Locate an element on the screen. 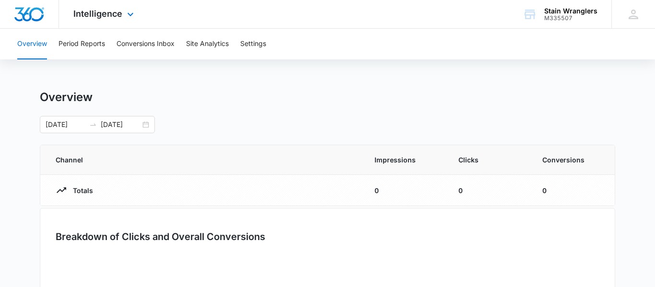 This screenshot has width=655, height=287. span: to is located at coordinates (93, 125).